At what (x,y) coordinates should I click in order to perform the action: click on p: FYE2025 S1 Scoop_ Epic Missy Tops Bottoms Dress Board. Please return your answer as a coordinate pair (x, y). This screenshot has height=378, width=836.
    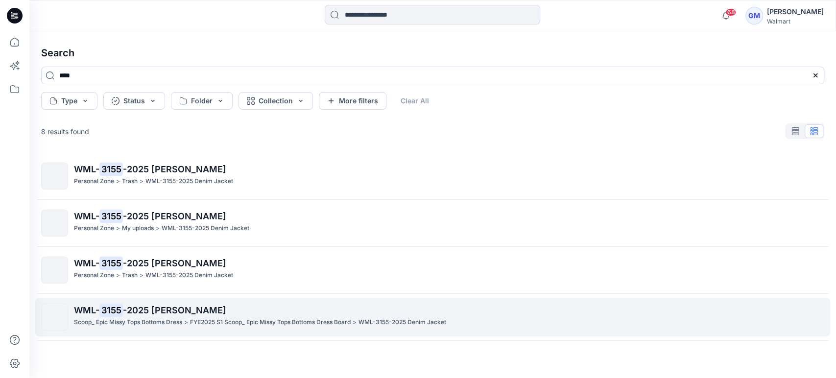
    Looking at the image, I should click on (270, 322).